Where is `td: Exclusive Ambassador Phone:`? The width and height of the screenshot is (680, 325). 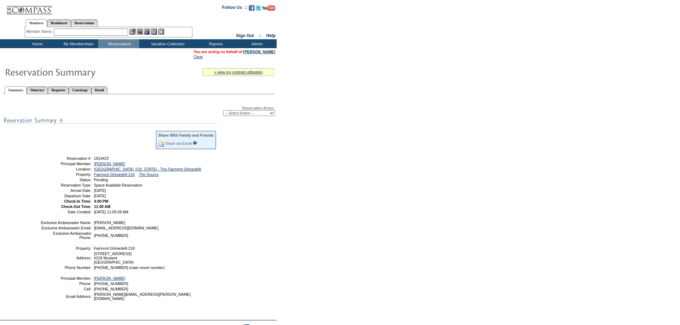
td: Exclusive Ambassador Phone: is located at coordinates (66, 236).